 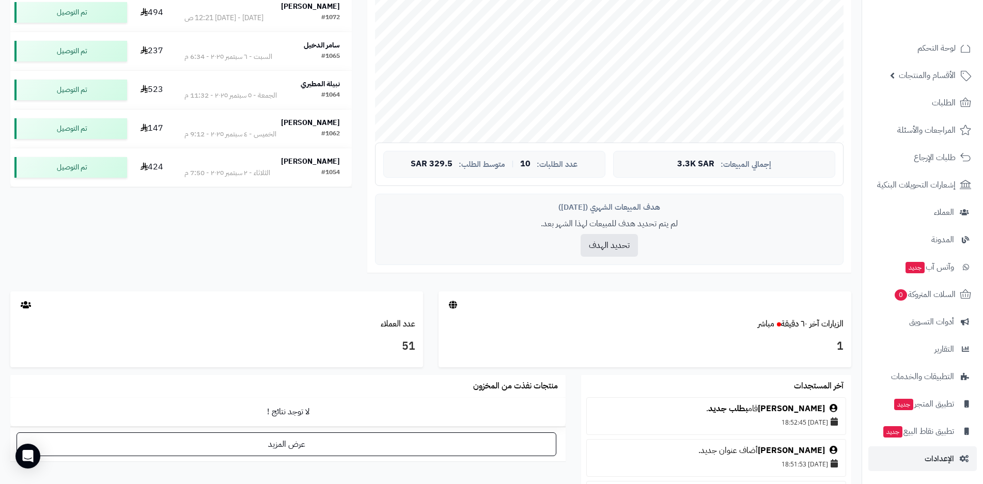 What do you see at coordinates (935, 158) in the screenshot?
I see `span: طلبات الإرجاع` at bounding box center [935, 158].